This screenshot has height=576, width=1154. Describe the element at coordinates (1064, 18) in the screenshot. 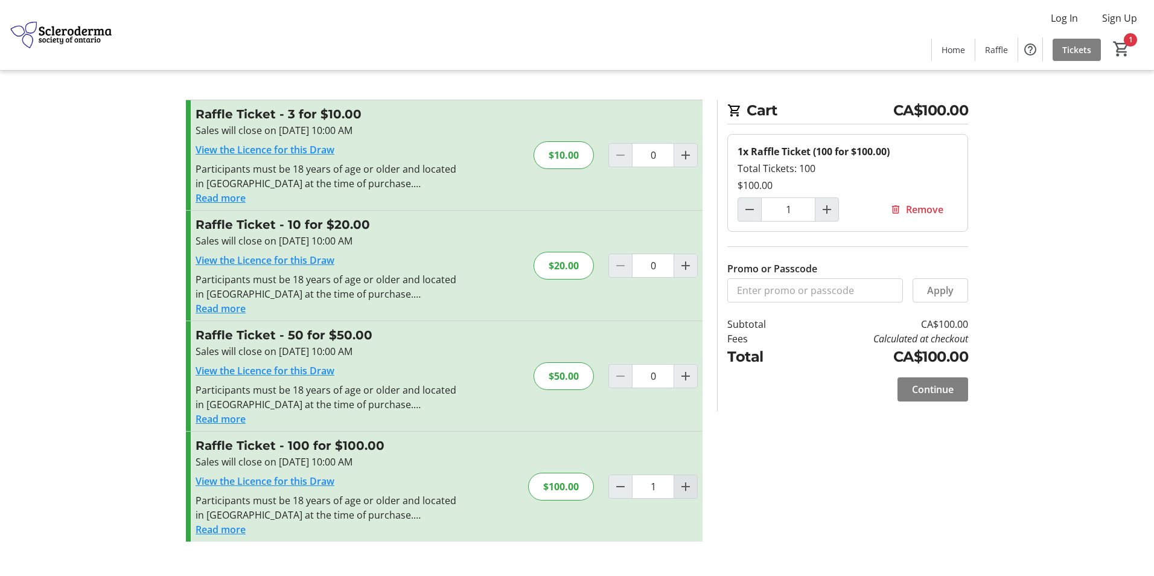

I see `button: Log In` at that location.